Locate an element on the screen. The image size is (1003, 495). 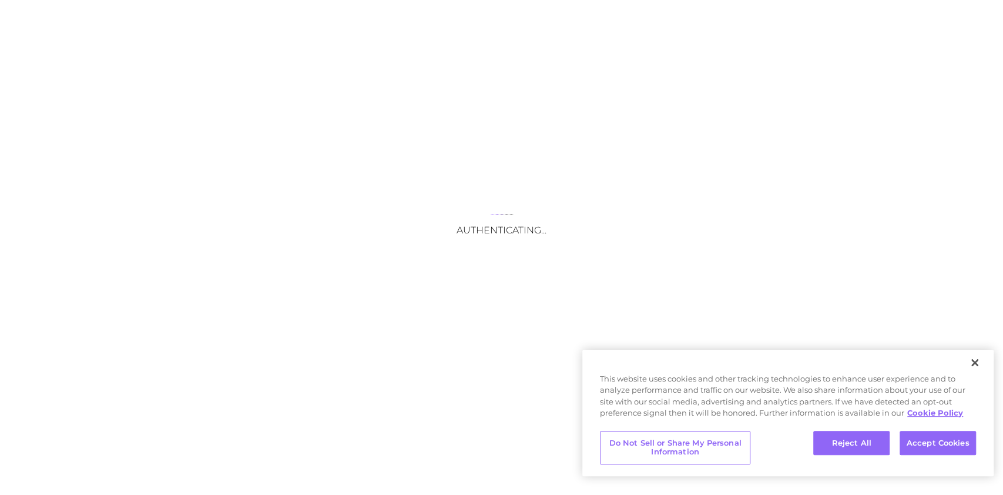
div: Cookie banner is located at coordinates (788, 412).